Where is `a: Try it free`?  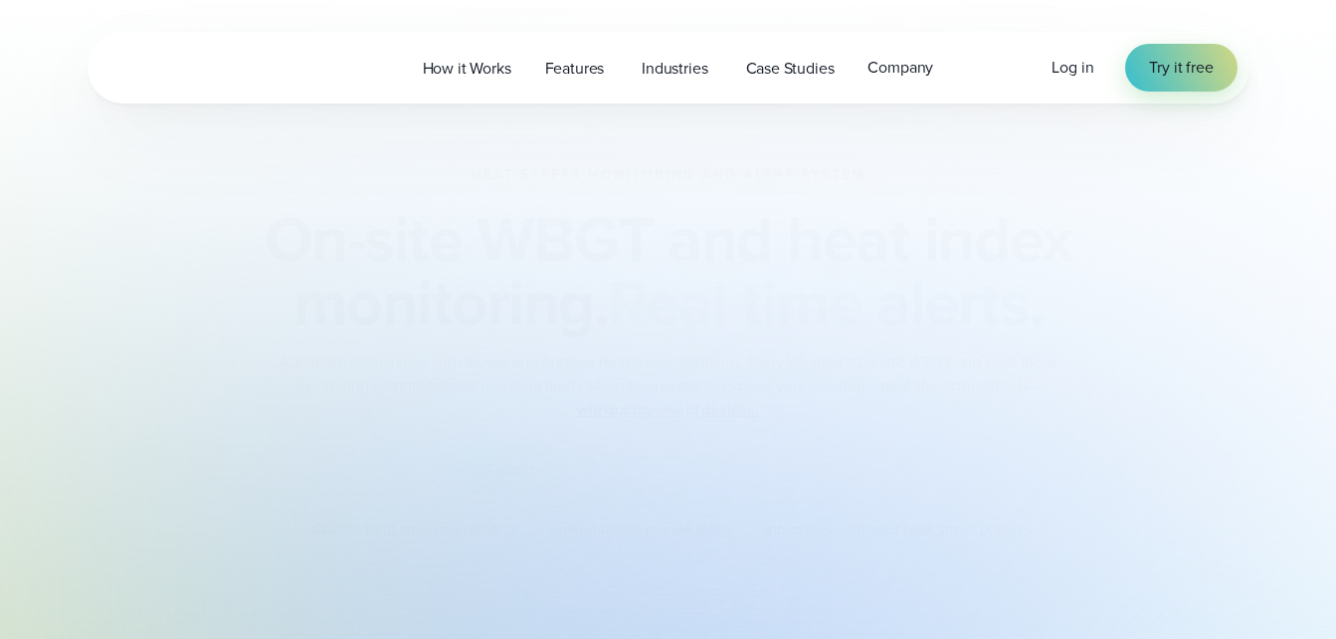
a: Try it free is located at coordinates (1181, 68).